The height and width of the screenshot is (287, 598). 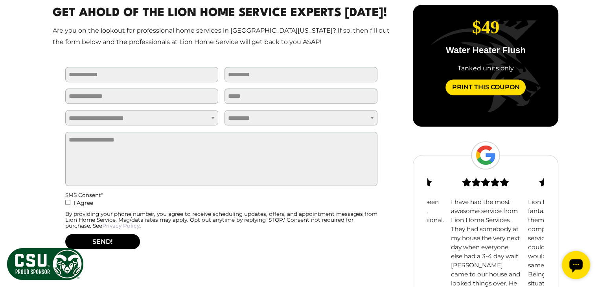 What do you see at coordinates (221, 204) in the screenshot?
I see `label: I Agree` at bounding box center [221, 204].